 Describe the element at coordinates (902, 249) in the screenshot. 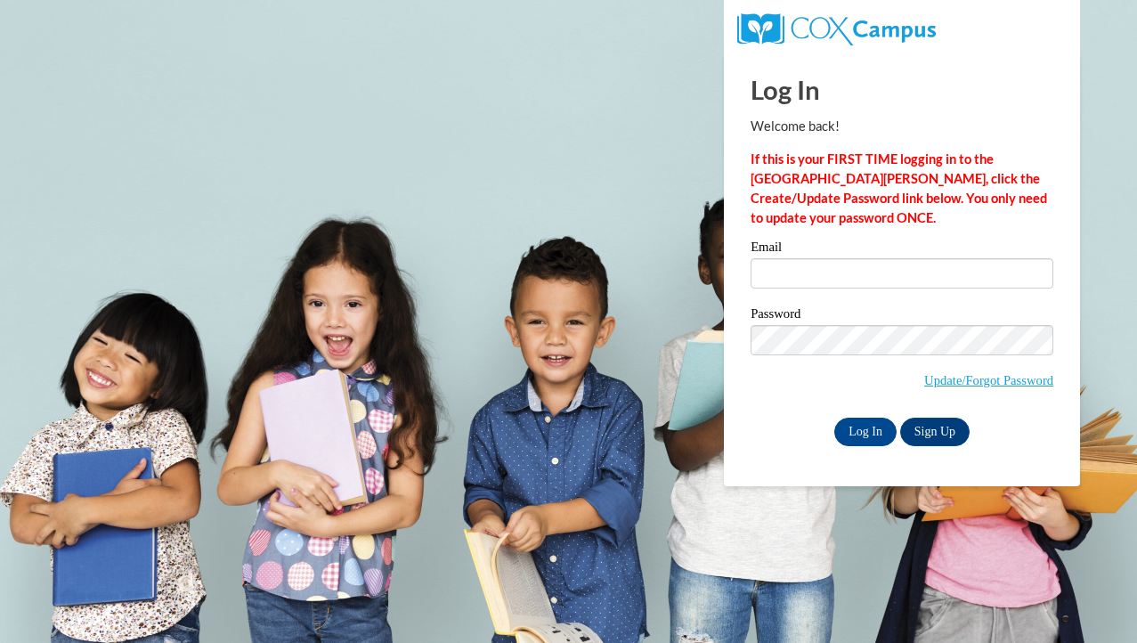

I see `label: Email` at that location.